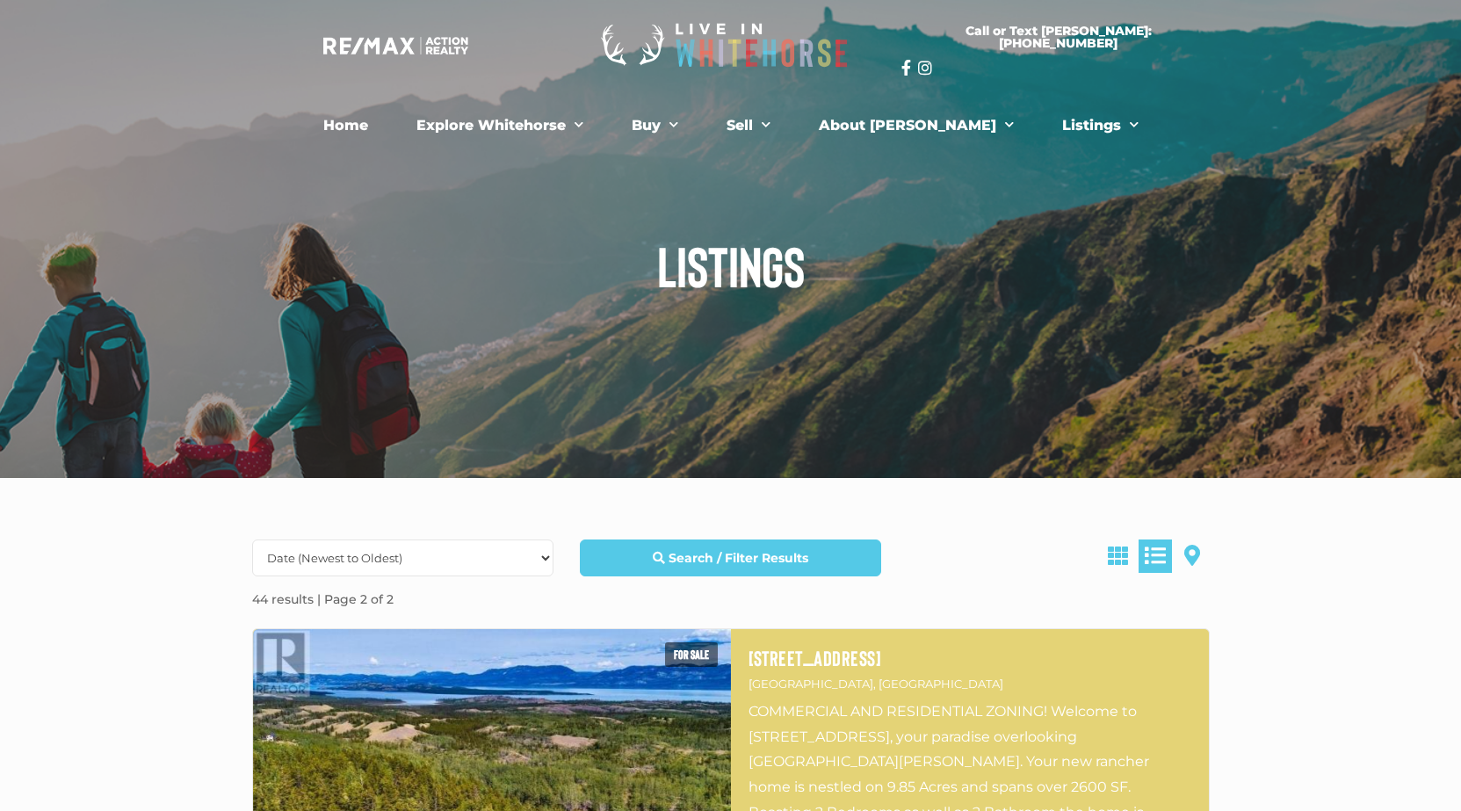  What do you see at coordinates (738, 558) in the screenshot?
I see `strong: Search / Filter Results` at bounding box center [738, 558].